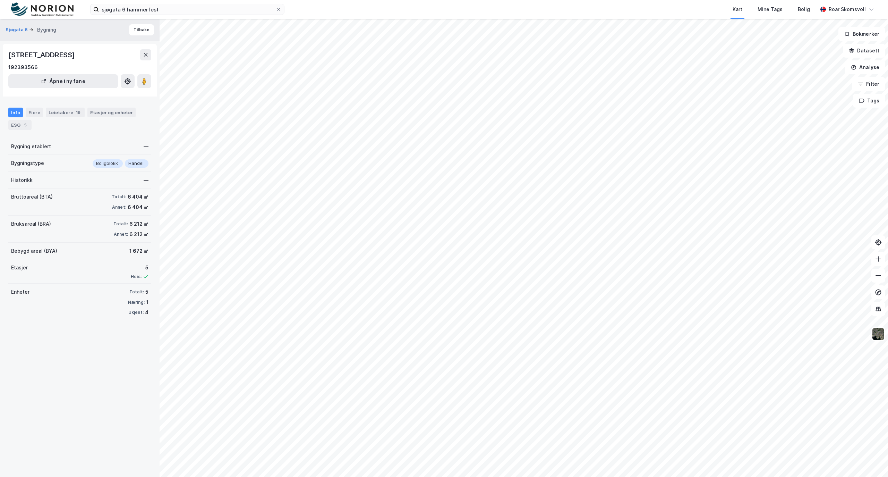 This screenshot has height=477, width=888. What do you see at coordinates (111, 112) in the screenshot?
I see `div: Etasjer og enheter` at bounding box center [111, 112].